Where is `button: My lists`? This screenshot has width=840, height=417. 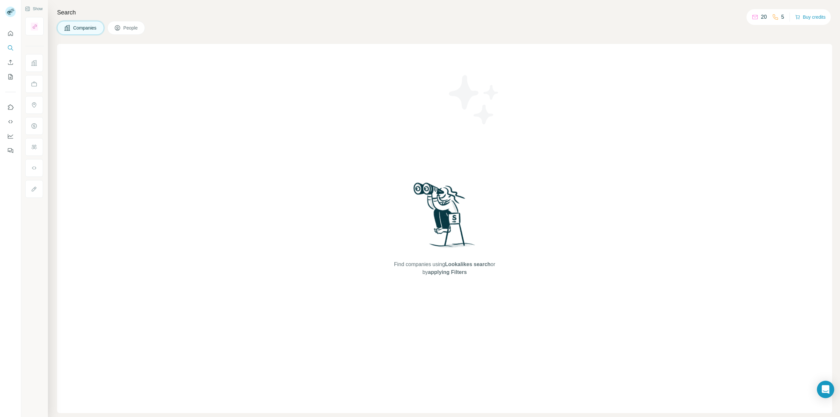
button: My lists is located at coordinates (11, 77).